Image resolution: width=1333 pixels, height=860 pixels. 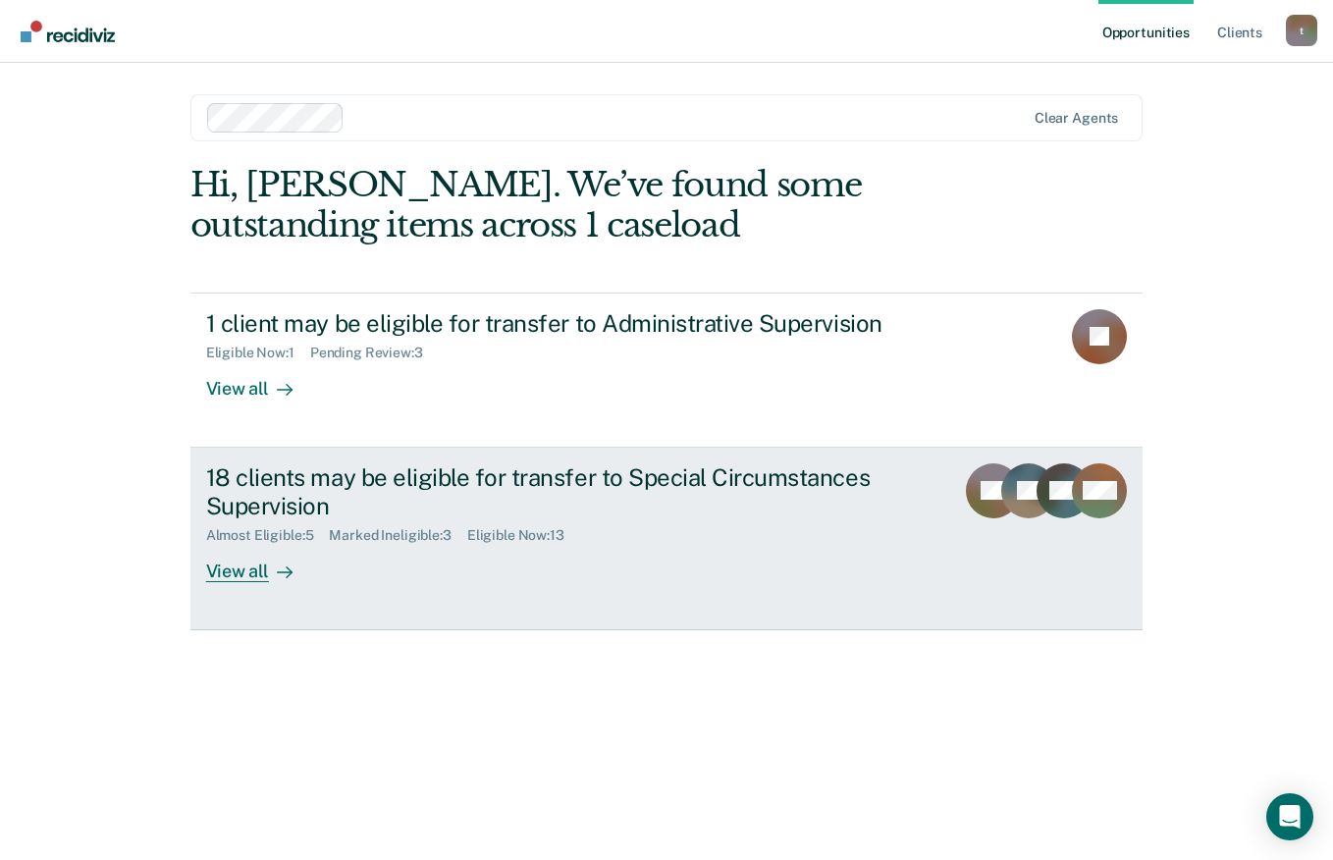 I want to click on a: 18 clients may be eligible for transfer to Special Circumstances SupervisionAlmost Eligible:5Mark..., so click(x=667, y=539).